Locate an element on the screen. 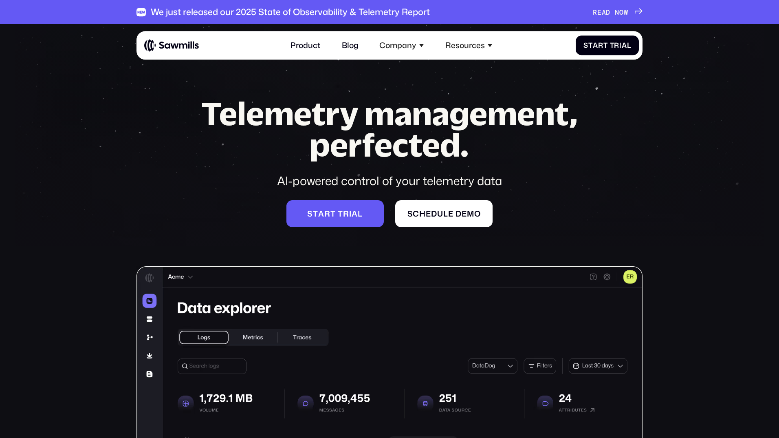 The image size is (779, 438). a: Product is located at coordinates (306, 46).